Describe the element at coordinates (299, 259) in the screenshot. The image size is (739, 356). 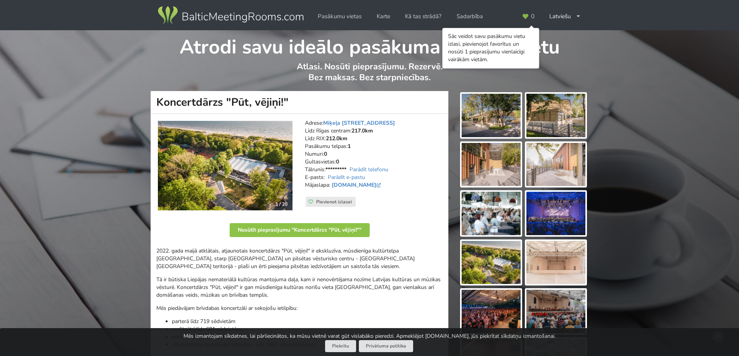
I see `p: 2022. gada maijā atklātais, atjaunotais koncertdārzs "Pūt, vējiņi!" ir ekskluzīva, mūsdienīga kul...` at that location.